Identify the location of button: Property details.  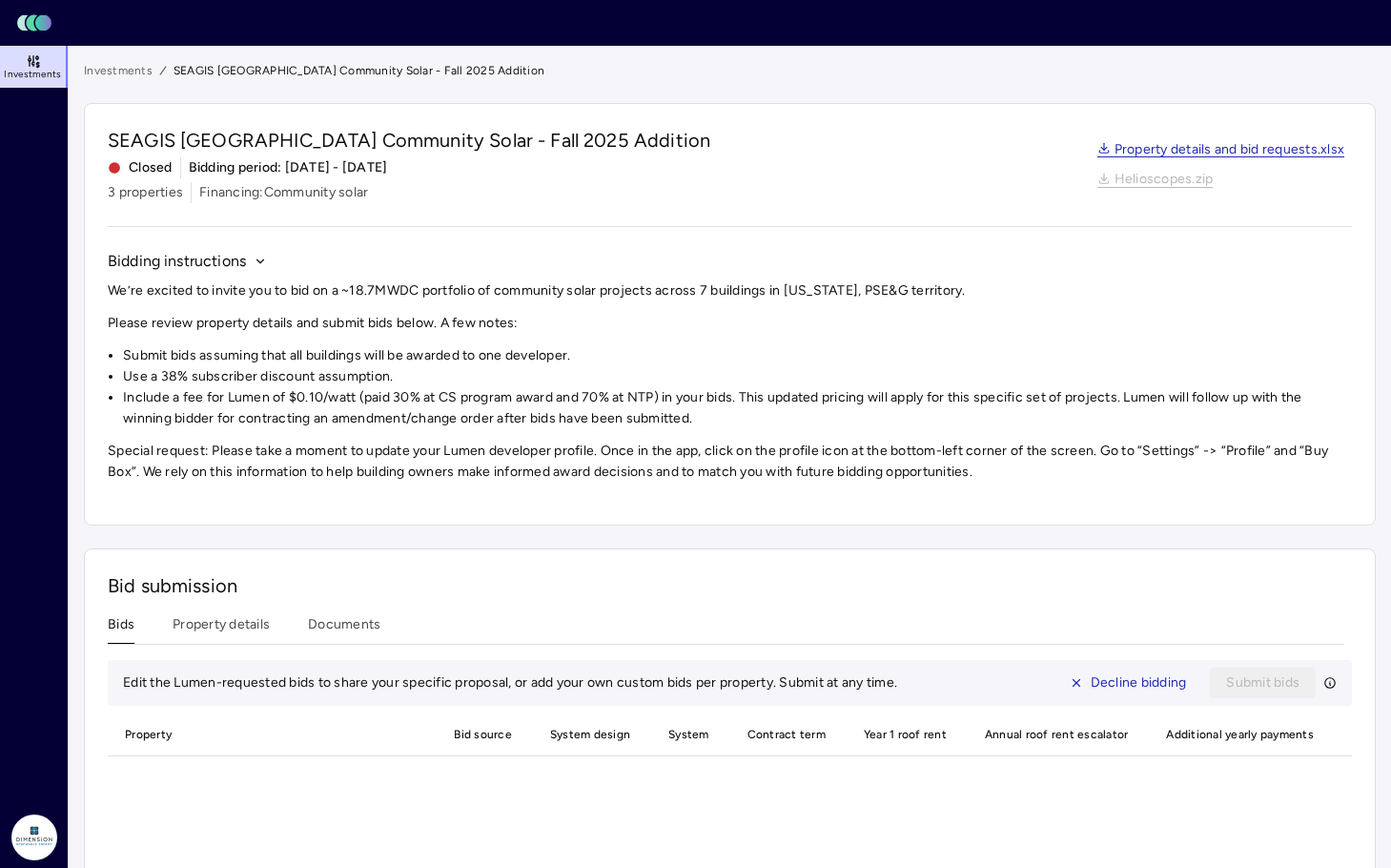
(221, 628).